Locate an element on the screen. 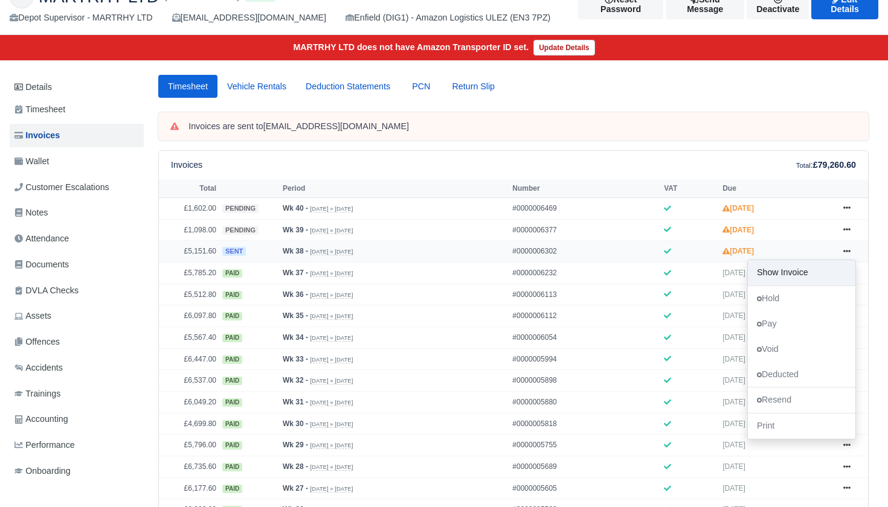 The height and width of the screenshot is (507, 888). strong: Wk 27 - is located at coordinates (295, 489).